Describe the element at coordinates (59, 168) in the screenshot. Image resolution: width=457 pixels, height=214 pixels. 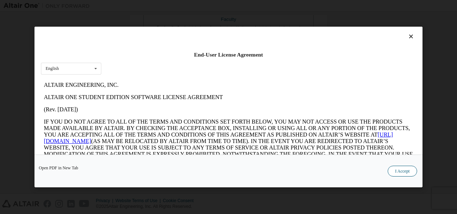
I see `a: Open PDF in New Tab` at that location.